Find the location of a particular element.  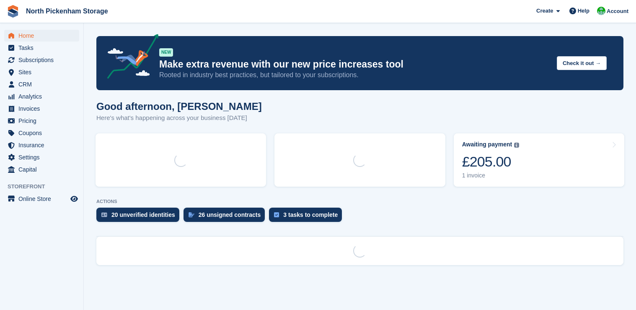

span: Coupons is located at coordinates (44, 133).